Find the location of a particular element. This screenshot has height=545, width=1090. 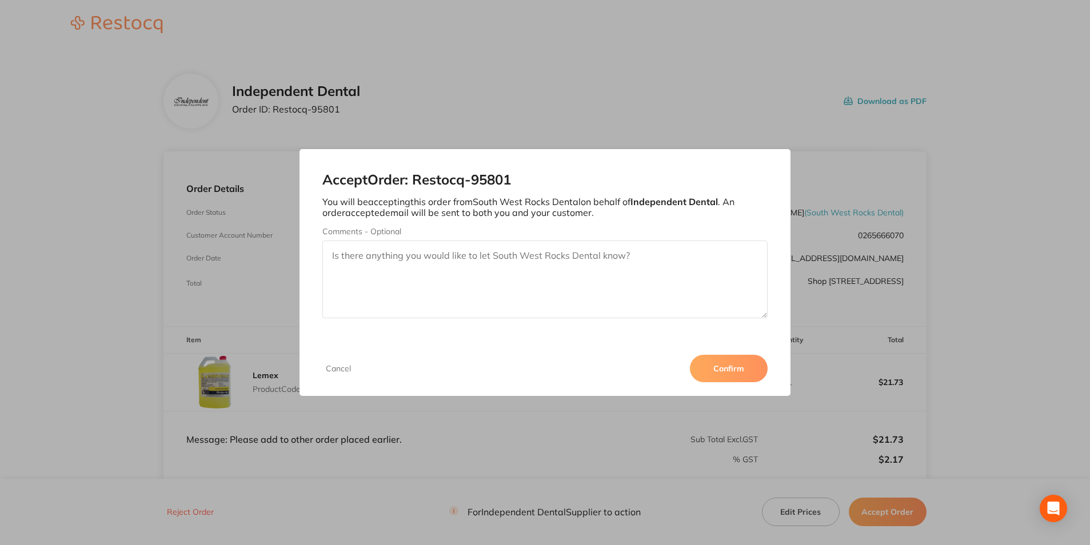

h2: Accept Order: Restocq- 95801 is located at coordinates (545, 180).